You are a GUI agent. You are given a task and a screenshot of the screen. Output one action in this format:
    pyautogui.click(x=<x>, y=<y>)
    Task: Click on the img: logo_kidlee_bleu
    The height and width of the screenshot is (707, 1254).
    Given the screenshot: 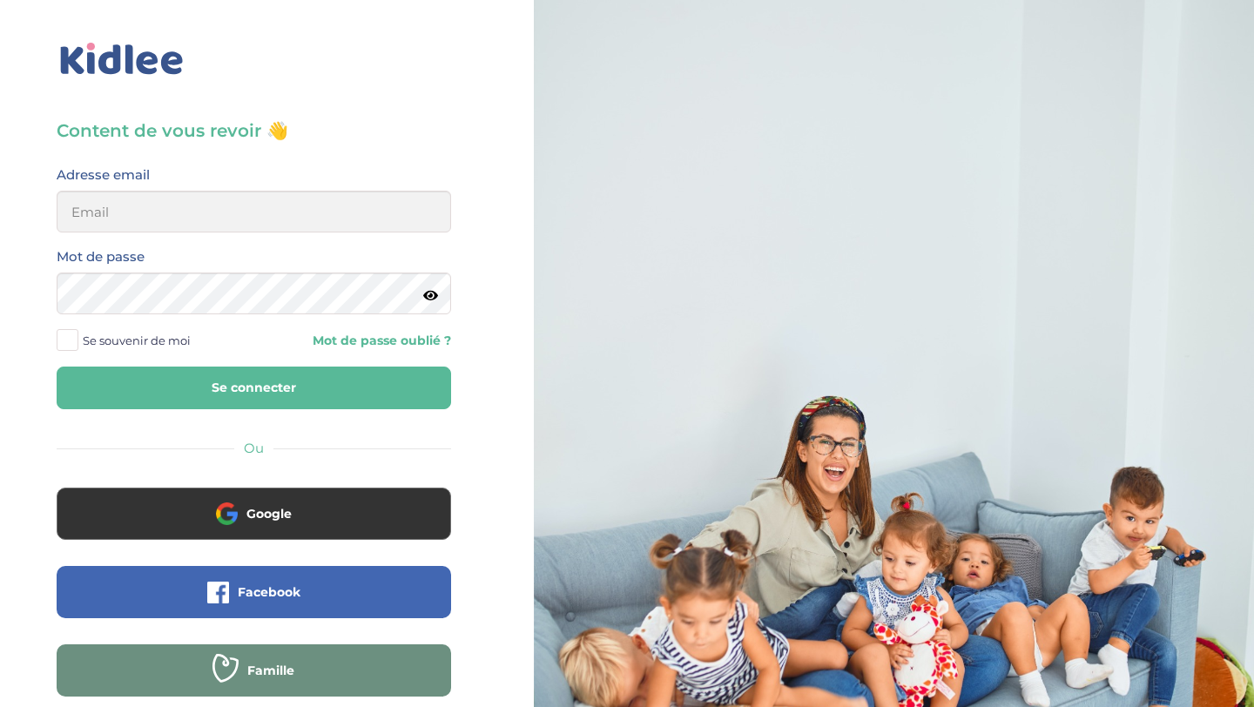 What is the action you would take?
    pyautogui.click(x=122, y=59)
    